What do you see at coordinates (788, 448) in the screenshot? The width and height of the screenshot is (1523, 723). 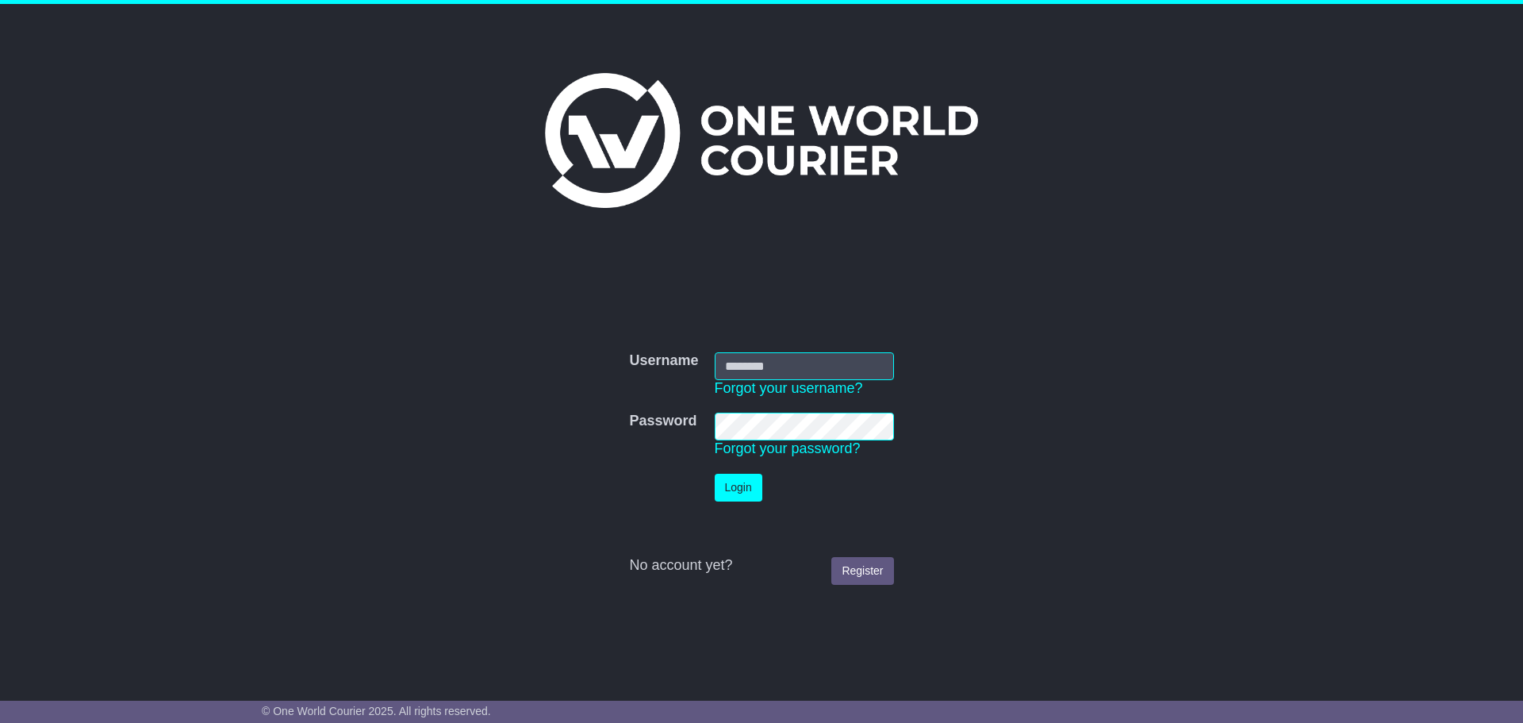 I see `a: Forgot your password?` at bounding box center [788, 448].